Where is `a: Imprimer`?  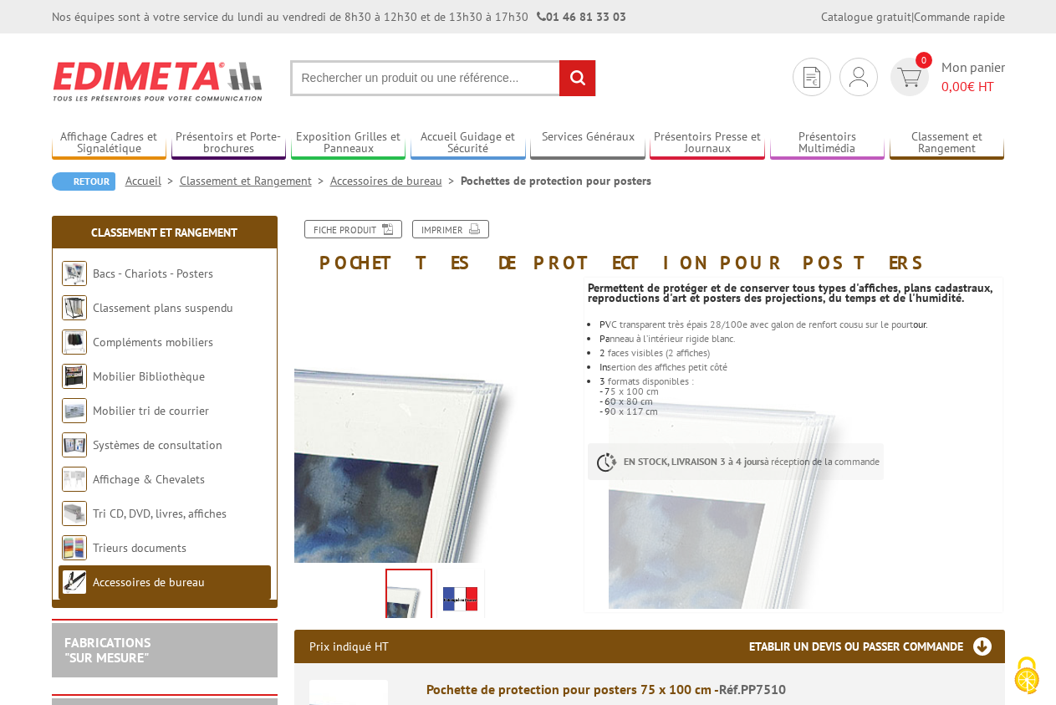
a: Imprimer is located at coordinates (451, 229).